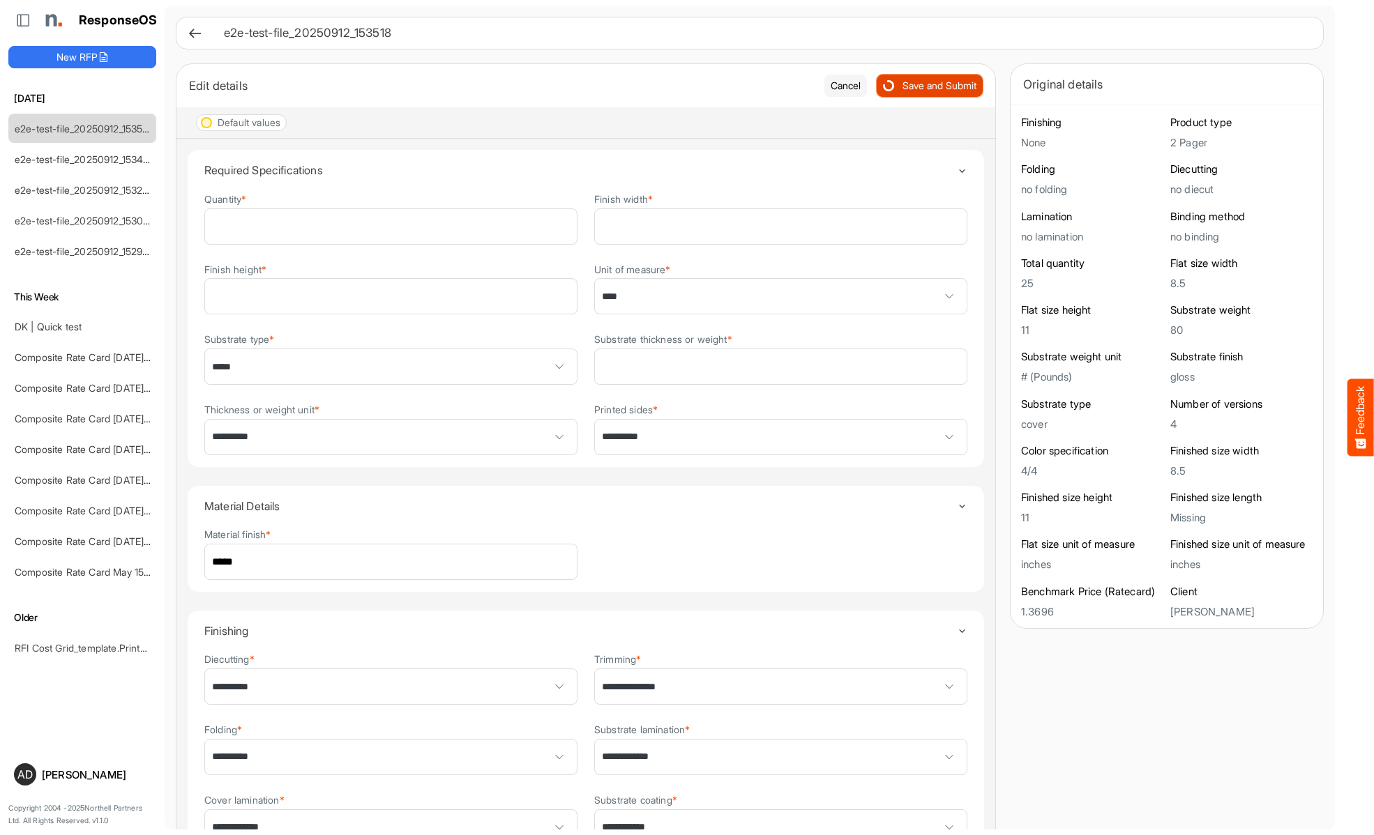 Image resolution: width=1374 pixels, height=835 pixels. Describe the element at coordinates (84, 251) in the screenshot. I see `a: e2e-test-file_20250912_152903` at that location.